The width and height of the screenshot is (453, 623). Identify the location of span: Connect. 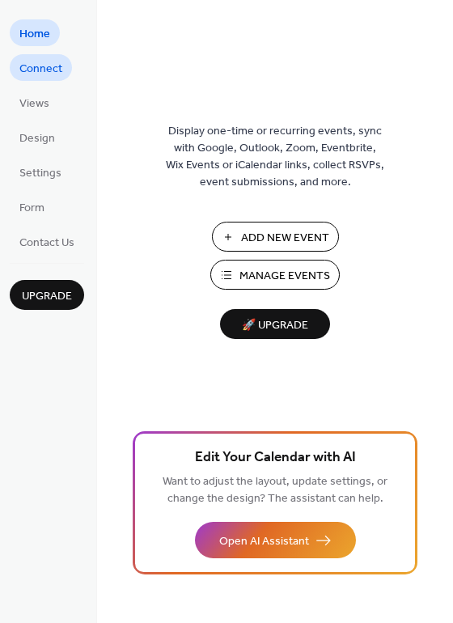
(40, 69).